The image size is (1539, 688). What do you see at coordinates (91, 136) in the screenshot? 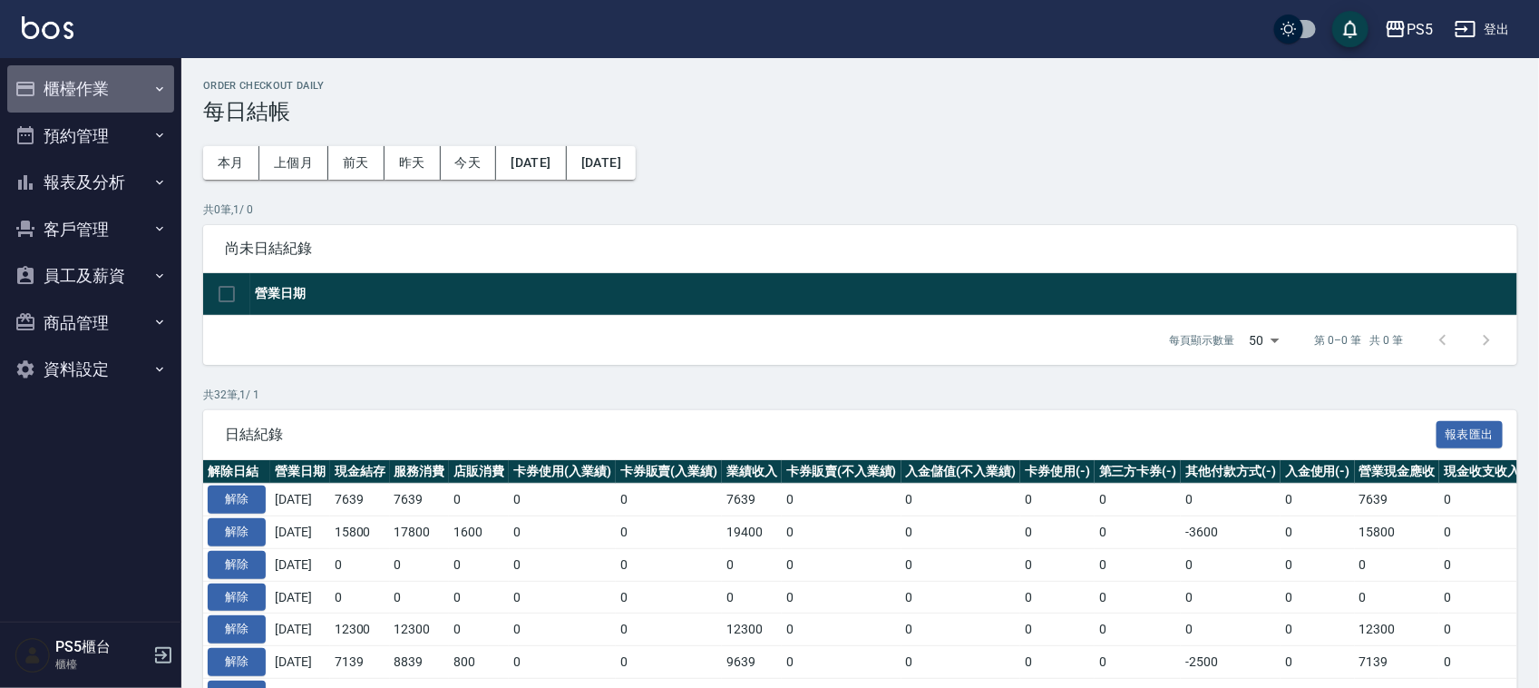
I see `button: 預約管理` at bounding box center [91, 136].